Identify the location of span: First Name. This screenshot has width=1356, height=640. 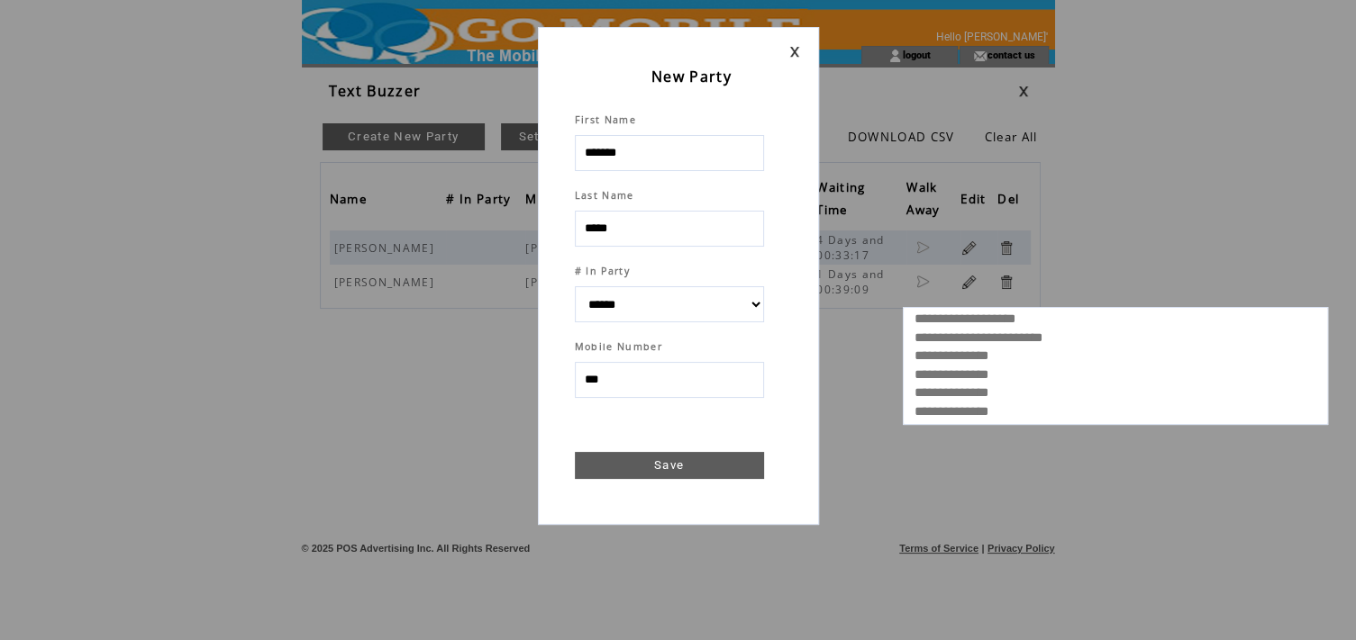
(605, 120).